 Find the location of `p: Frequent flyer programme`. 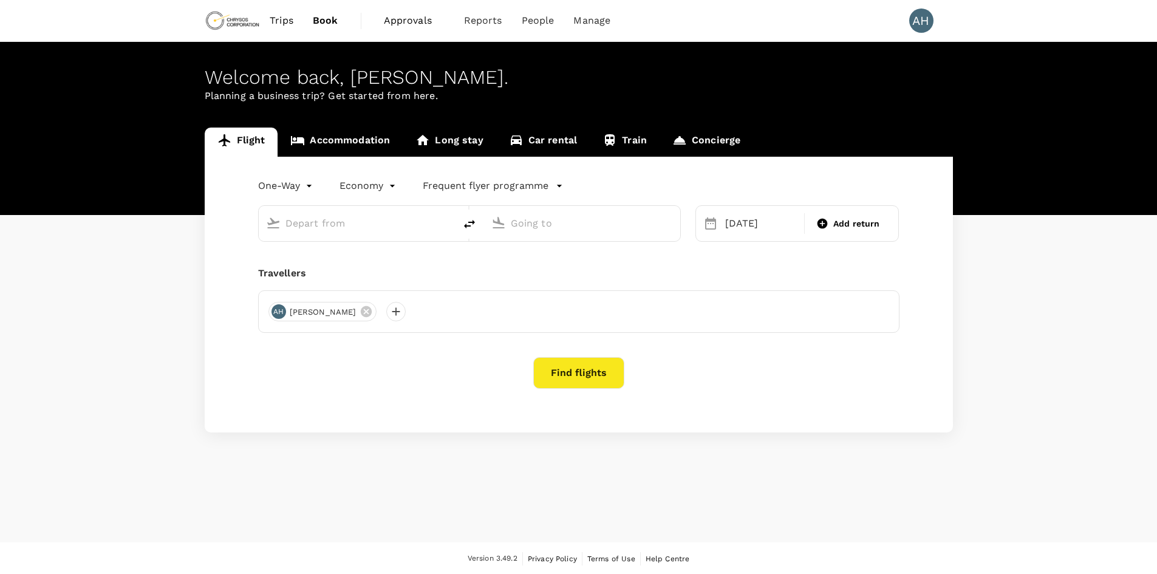

p: Frequent flyer programme is located at coordinates (485, 186).